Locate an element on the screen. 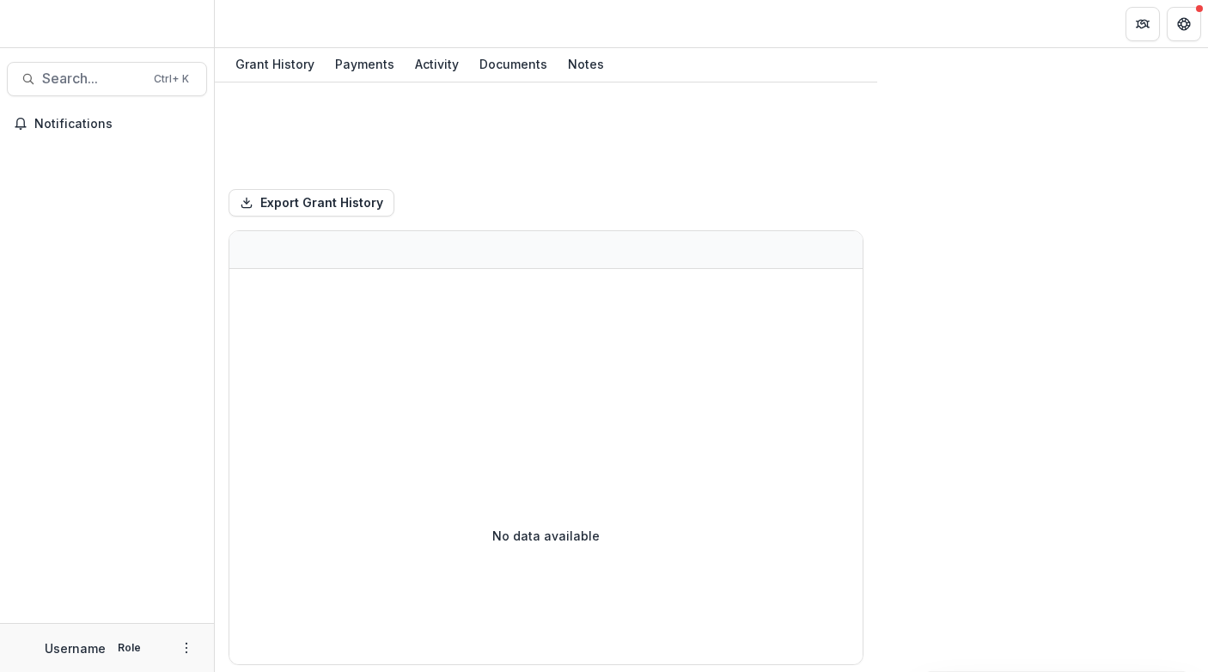 This screenshot has width=1208, height=672. div: Activity is located at coordinates (437, 64).